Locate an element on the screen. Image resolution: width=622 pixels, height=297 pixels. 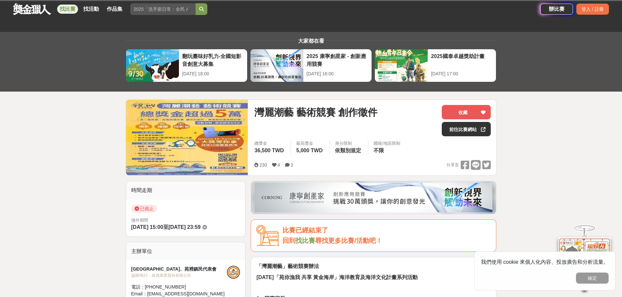
div: 時間走期 is located at coordinates (186, 191).